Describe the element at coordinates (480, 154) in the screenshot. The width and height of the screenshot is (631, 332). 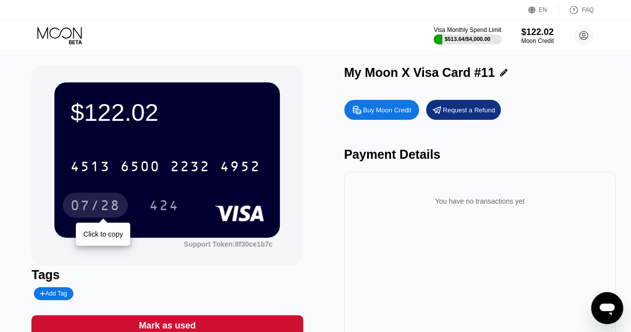
I see `div: Payment Details` at that location.